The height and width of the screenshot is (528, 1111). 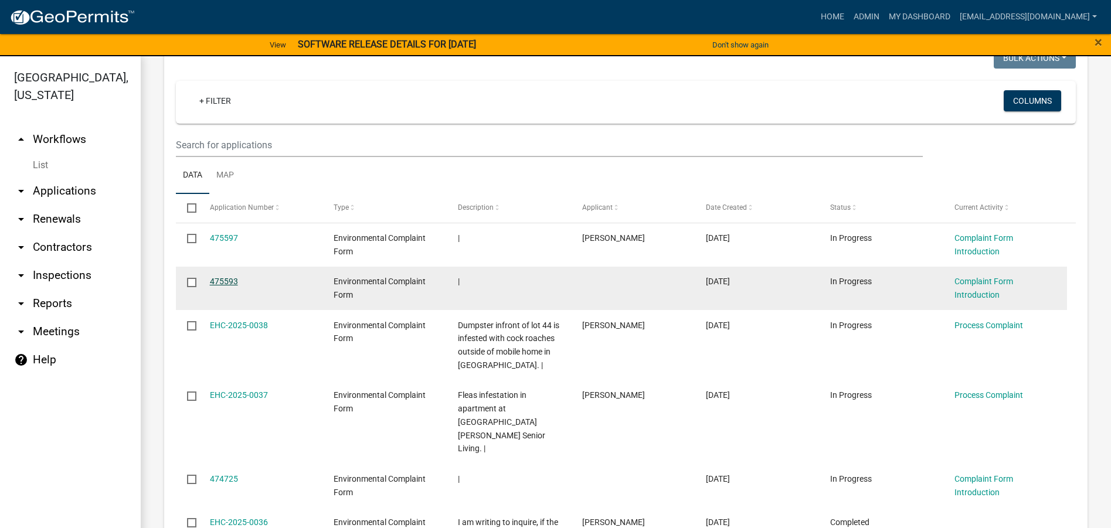 I want to click on input: Search for applications, so click(x=549, y=145).